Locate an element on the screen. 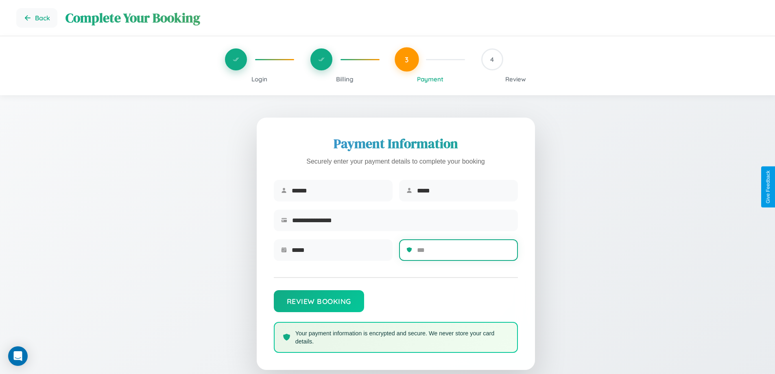  button: Review Booking is located at coordinates (319, 301).